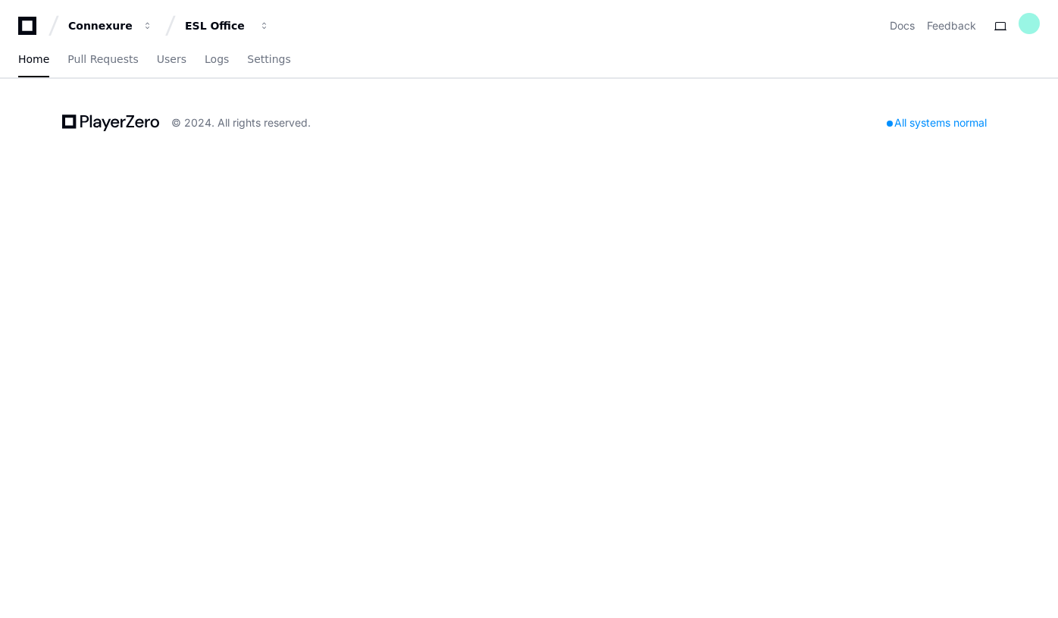 This screenshot has height=618, width=1058. What do you see at coordinates (241, 123) in the screenshot?
I see `div: © 2024. All rights reserved.` at bounding box center [241, 123].